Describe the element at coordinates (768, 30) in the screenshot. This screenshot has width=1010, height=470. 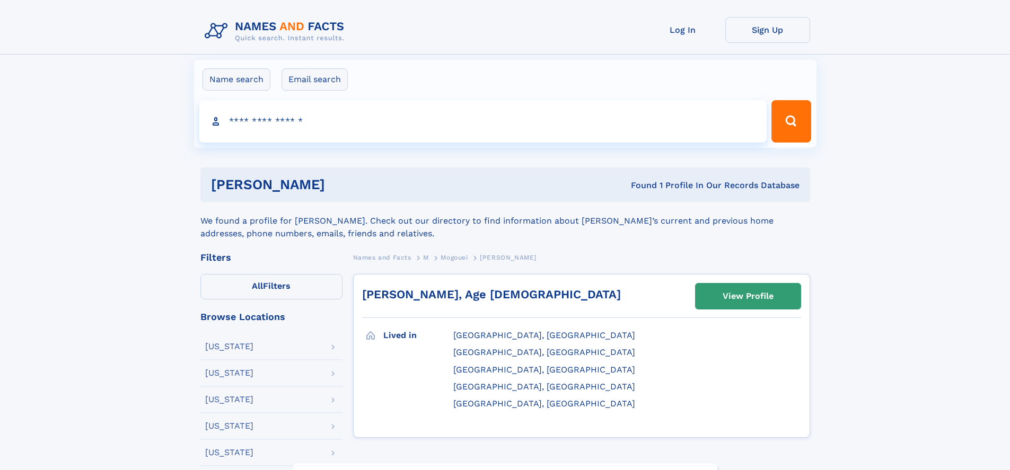
I see `a: Sign Up` at that location.